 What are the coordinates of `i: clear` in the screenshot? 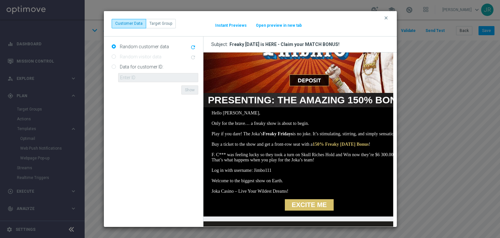 It's located at (386, 18).